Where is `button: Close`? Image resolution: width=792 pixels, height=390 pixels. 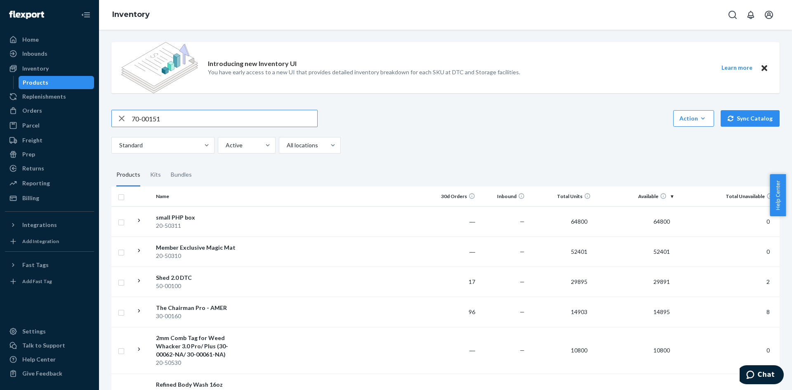 button: Close is located at coordinates (764, 68).